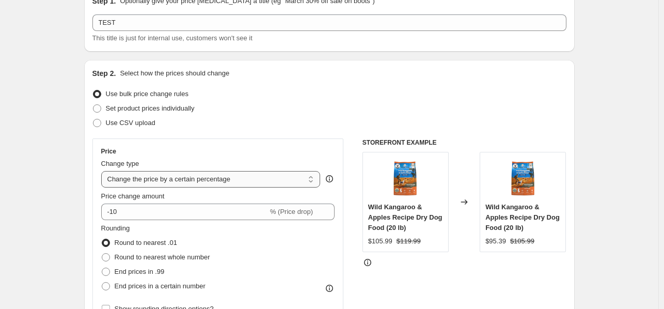  What do you see at coordinates (162, 257) in the screenshot?
I see `span: Round to nearest whole number` at bounding box center [162, 257].